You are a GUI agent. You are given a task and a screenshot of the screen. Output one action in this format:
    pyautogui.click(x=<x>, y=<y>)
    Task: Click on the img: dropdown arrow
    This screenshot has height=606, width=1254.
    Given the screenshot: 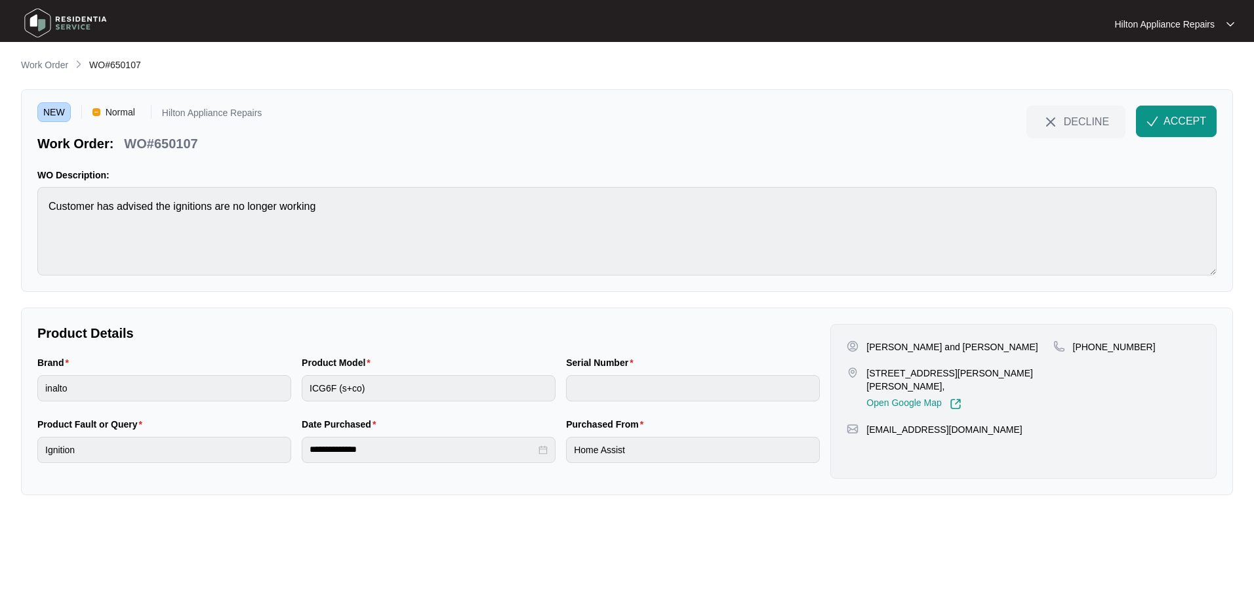 What is the action you would take?
    pyautogui.click(x=1230, y=24)
    